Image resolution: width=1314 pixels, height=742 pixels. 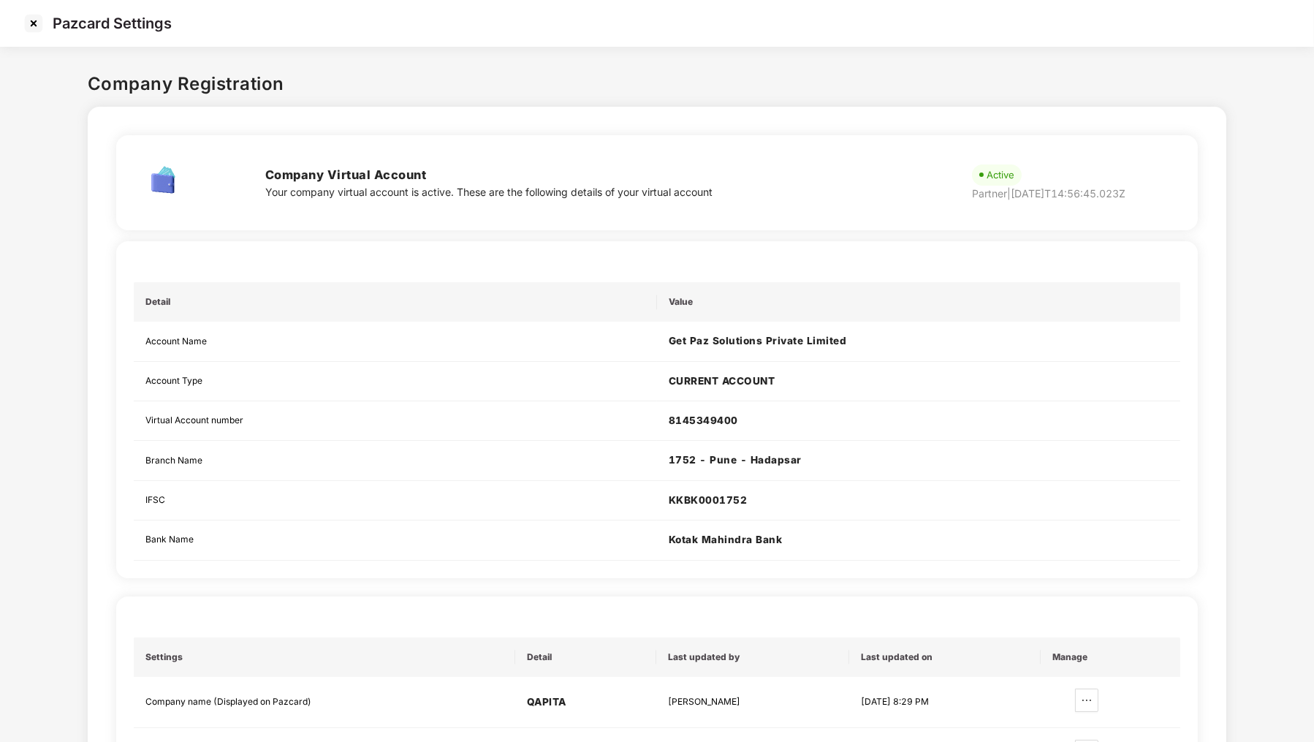 I want to click on td: Virtual Account number, so click(x=395, y=421).